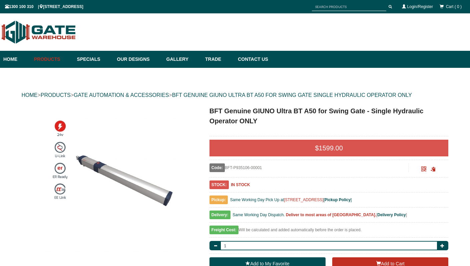  I want to click on span: Code:, so click(217, 167).